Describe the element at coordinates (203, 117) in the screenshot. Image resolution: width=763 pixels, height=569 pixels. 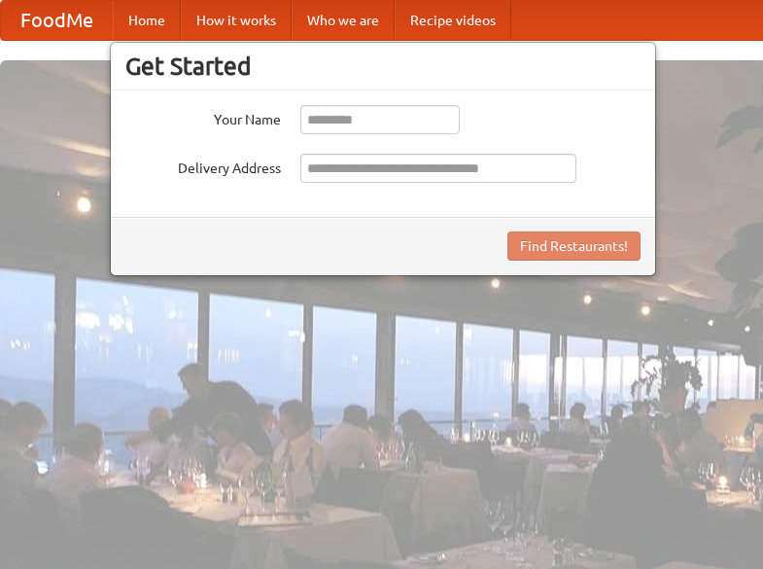
I see `label: Your Name` at that location.